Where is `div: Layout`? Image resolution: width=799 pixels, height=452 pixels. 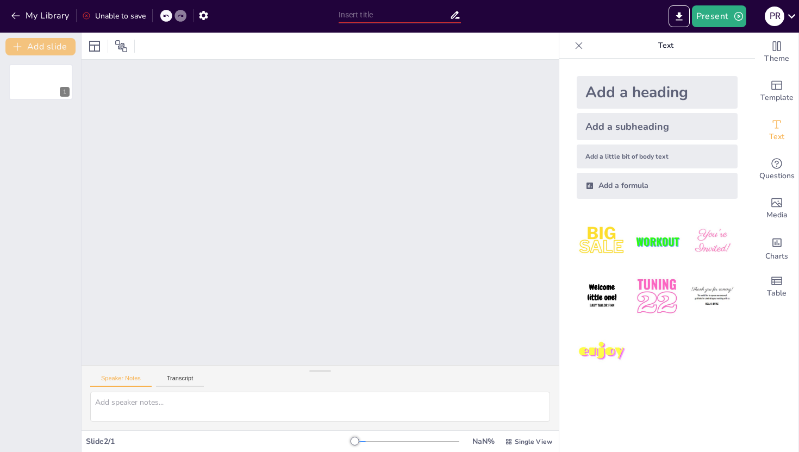
div: Layout is located at coordinates (95, 46).